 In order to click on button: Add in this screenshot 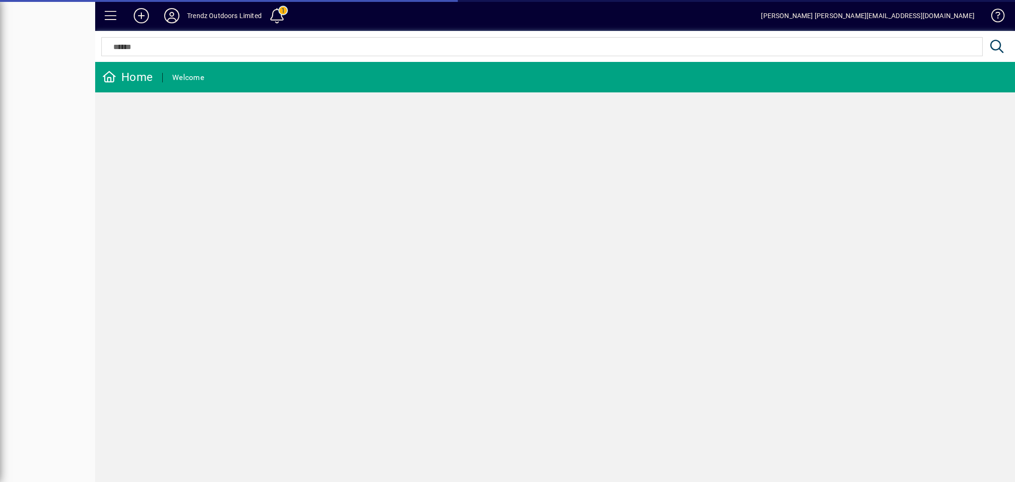, I will do `click(141, 16)`.